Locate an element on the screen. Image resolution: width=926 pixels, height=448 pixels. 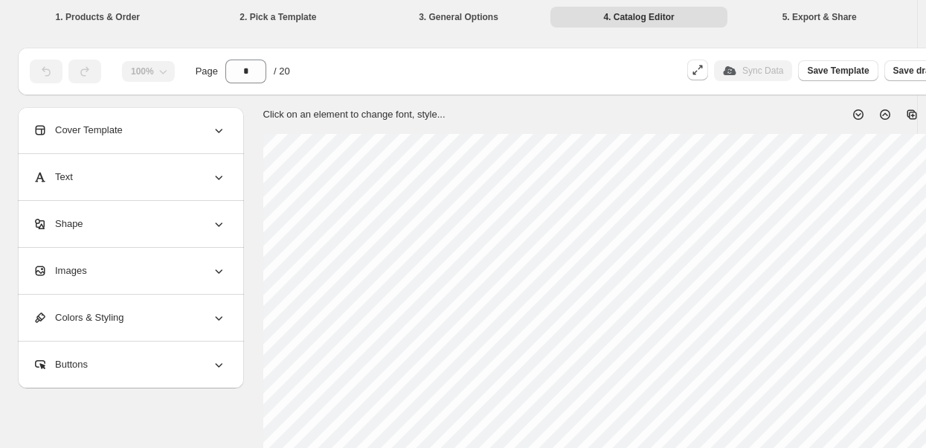
span: Save Template is located at coordinates (837, 71).